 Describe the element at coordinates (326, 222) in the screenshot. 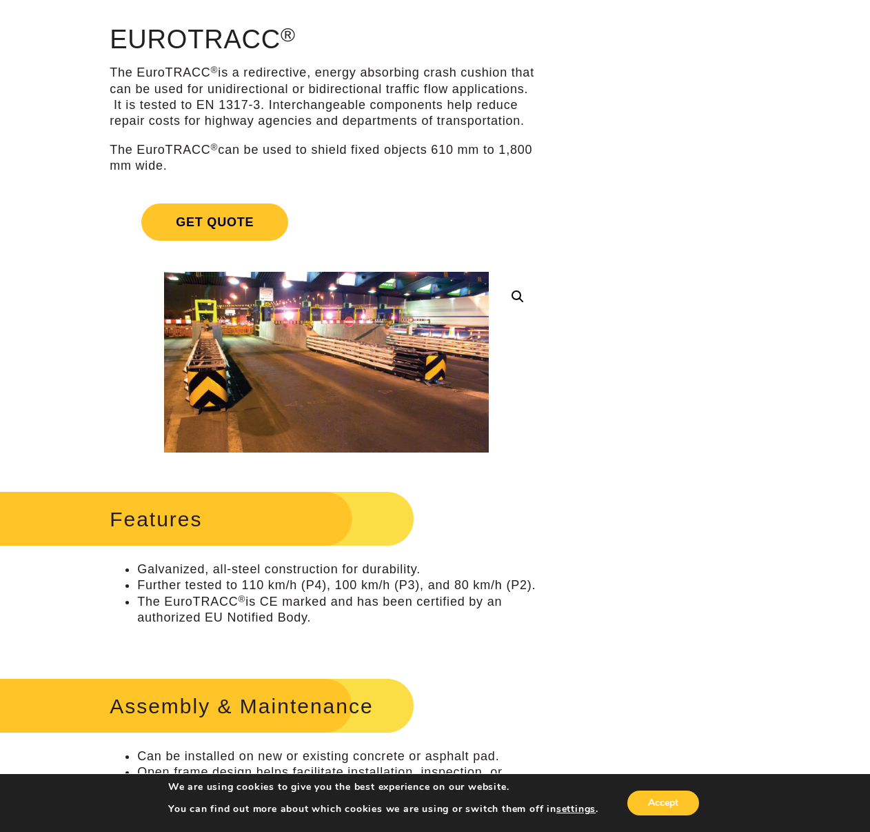

I see `a: Get Quote` at that location.